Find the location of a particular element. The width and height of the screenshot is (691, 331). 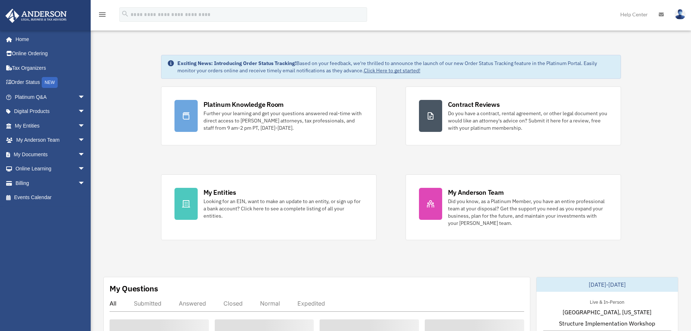

div: Looking for an EIN, want to make an update to an entity, or sign up for a bank account? Click her... is located at coordinates (283, 208).